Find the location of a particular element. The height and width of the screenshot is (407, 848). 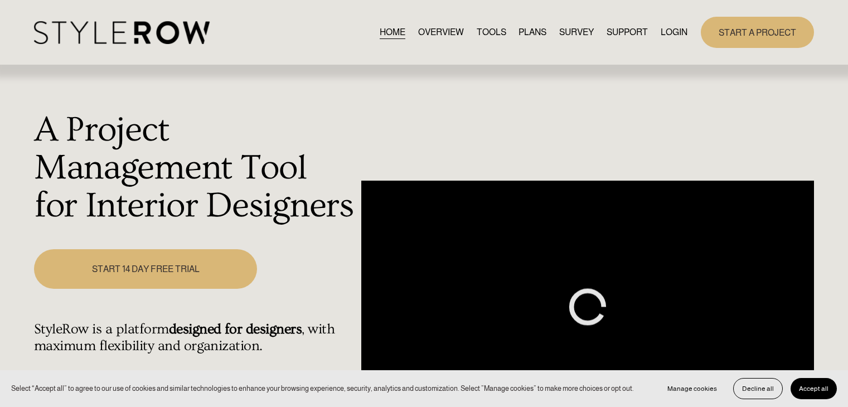

button: Manage cookies is located at coordinates (692, 389).